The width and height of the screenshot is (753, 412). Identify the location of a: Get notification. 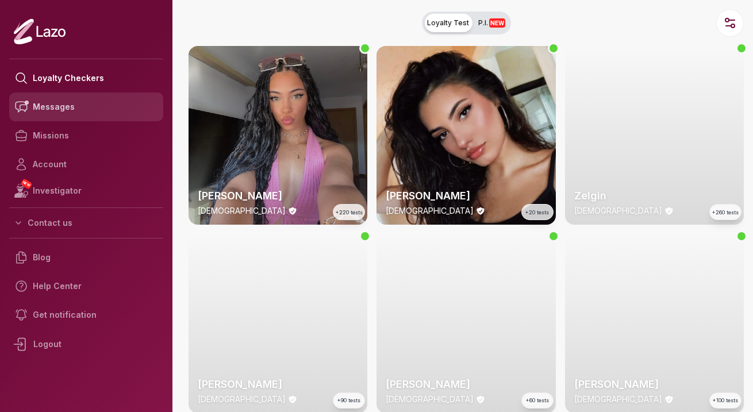
(86, 315).